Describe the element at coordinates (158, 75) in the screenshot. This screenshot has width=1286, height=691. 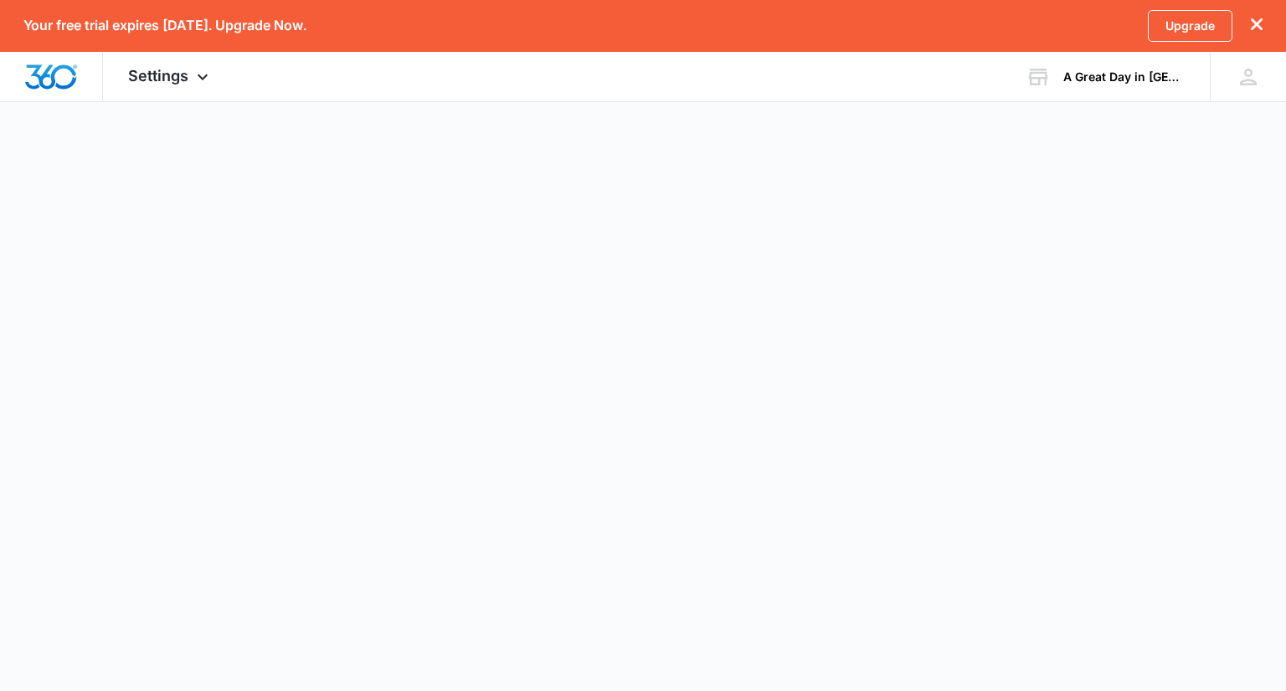
I see `span: Settings` at that location.